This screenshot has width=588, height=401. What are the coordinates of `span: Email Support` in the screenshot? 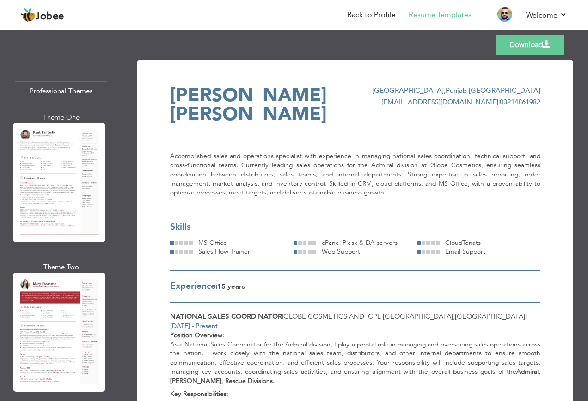 It's located at (465, 252).